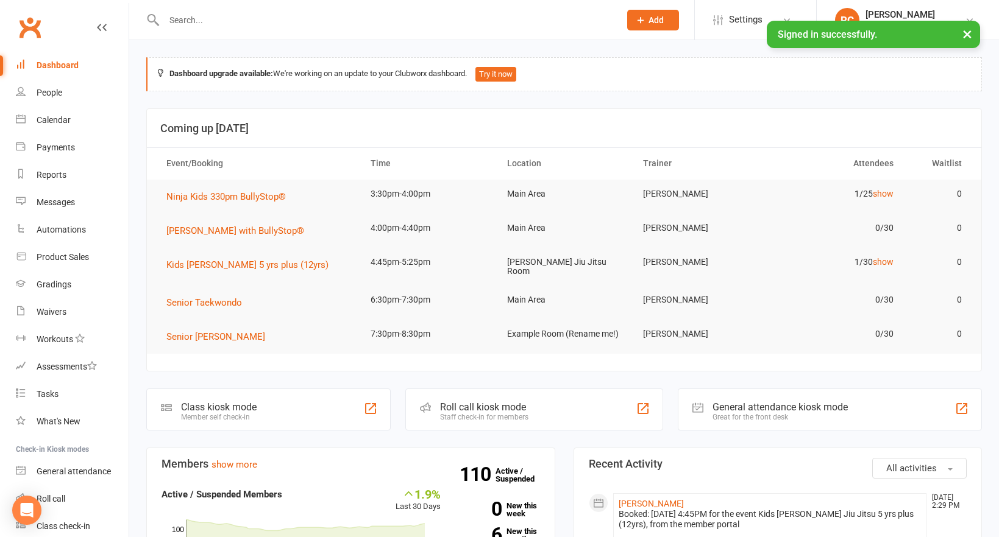  What do you see at coordinates (72, 394) in the screenshot?
I see `a: Tasks` at bounding box center [72, 394].